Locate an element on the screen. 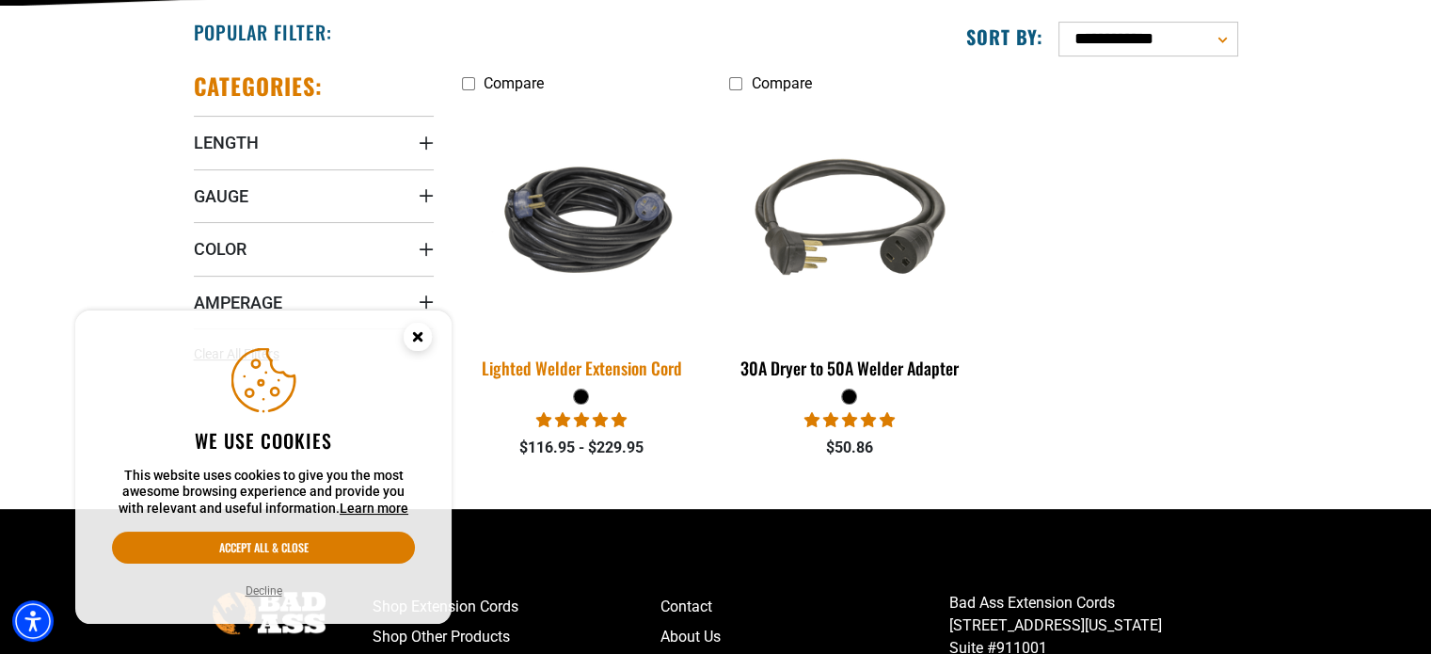 This screenshot has height=654, width=1431. summary: Amperage is located at coordinates (313, 302).